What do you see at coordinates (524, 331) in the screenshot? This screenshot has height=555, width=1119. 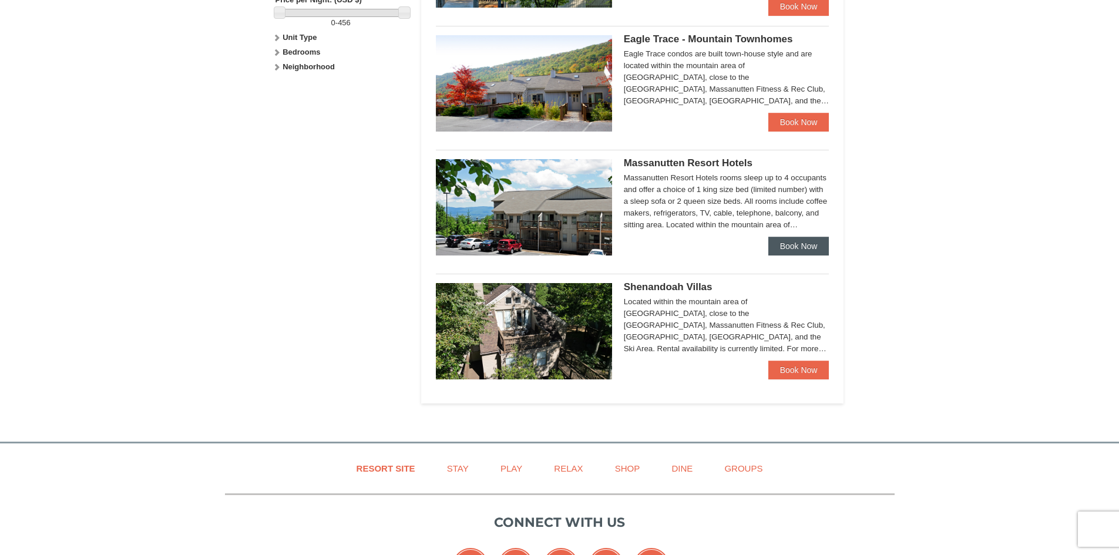 I see `img: 19219019-2-e70bf45f.jpg` at bounding box center [524, 331].